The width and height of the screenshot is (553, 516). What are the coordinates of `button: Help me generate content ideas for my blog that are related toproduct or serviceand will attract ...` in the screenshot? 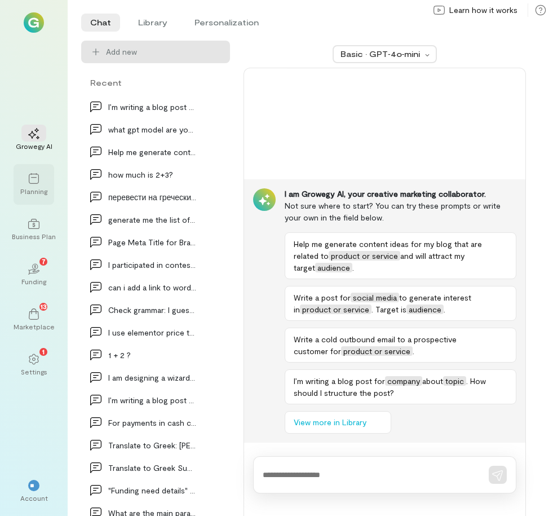 It's located at (400, 255).